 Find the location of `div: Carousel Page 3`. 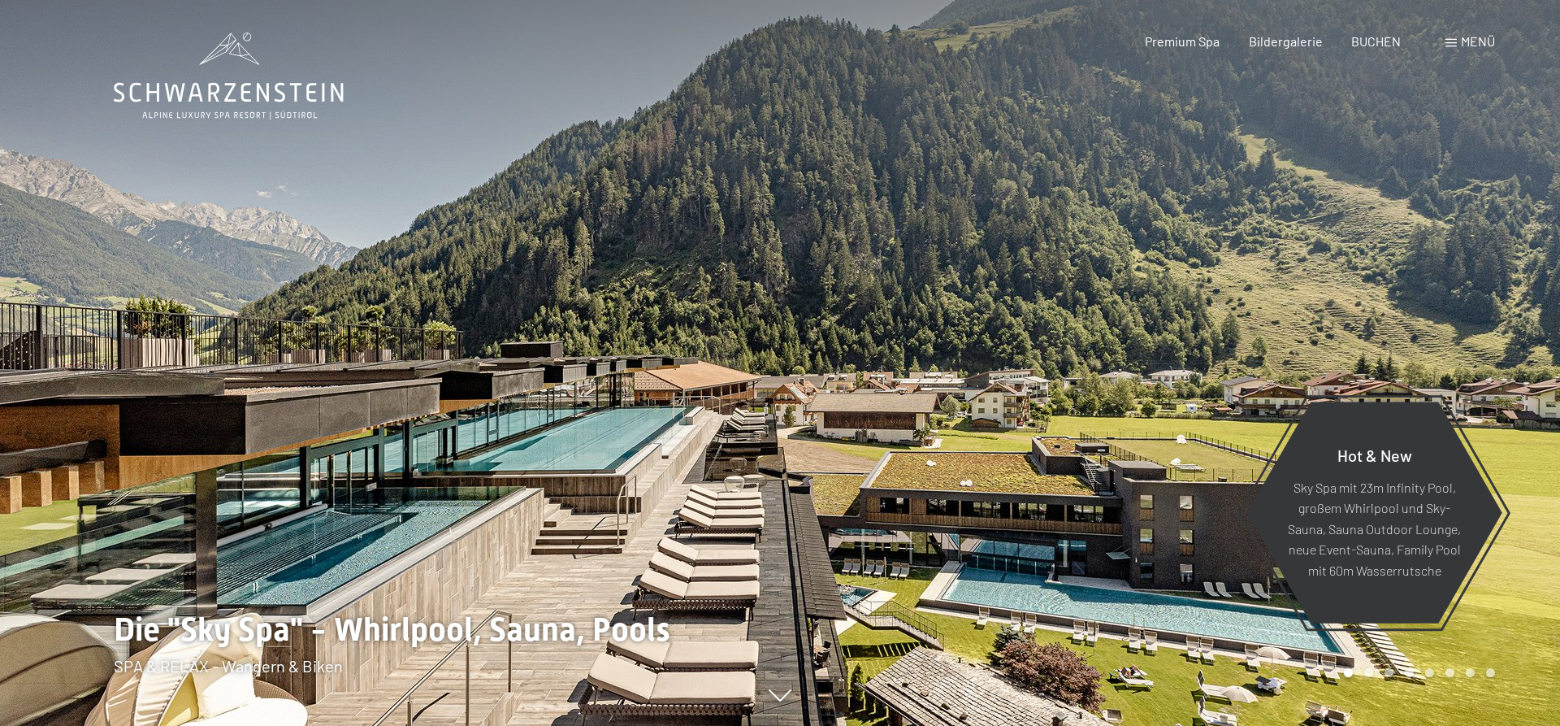

div: Carousel Page 3 is located at coordinates (1389, 672).